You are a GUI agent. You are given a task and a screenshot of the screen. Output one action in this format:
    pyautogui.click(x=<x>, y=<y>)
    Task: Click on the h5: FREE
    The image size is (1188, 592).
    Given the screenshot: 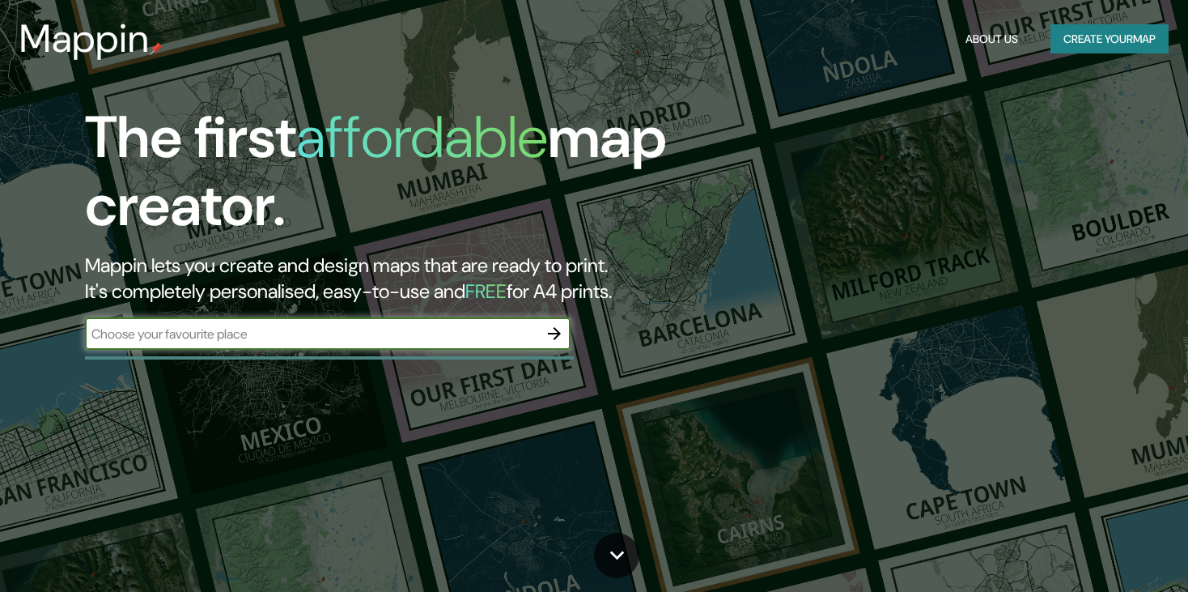 What is the action you would take?
    pyautogui.click(x=486, y=291)
    